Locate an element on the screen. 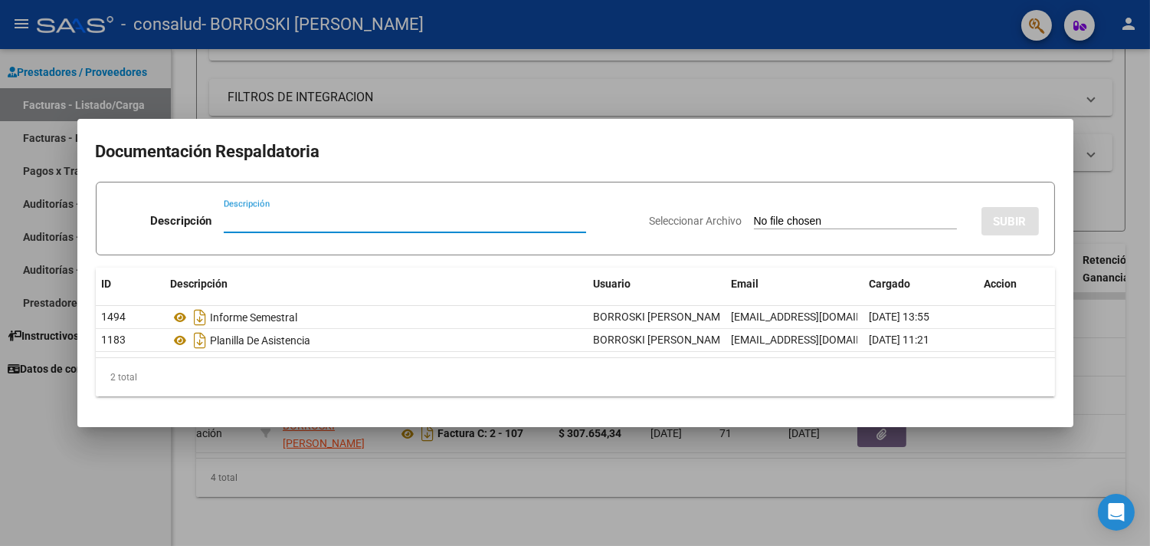 Image resolution: width=1150 pixels, height=546 pixels. span: SUBIR is located at coordinates (1010, 221).